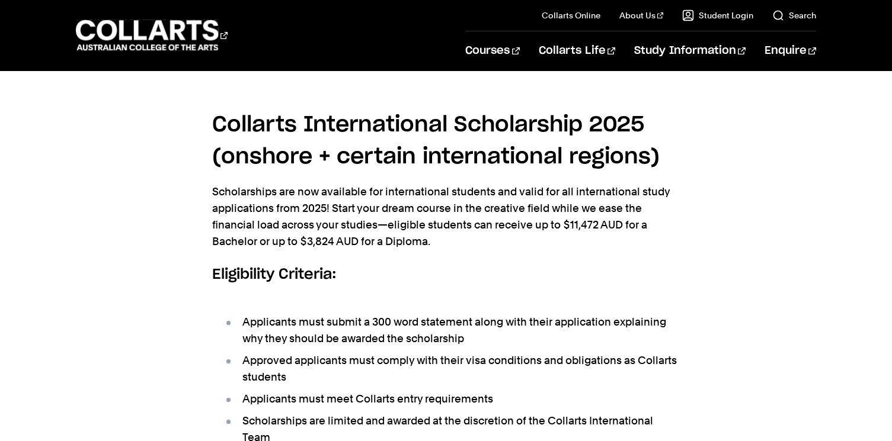 This screenshot has width=892, height=441. What do you see at coordinates (452, 399) in the screenshot?
I see `li: Applicants must meet Collarts entry requirements` at bounding box center [452, 399].